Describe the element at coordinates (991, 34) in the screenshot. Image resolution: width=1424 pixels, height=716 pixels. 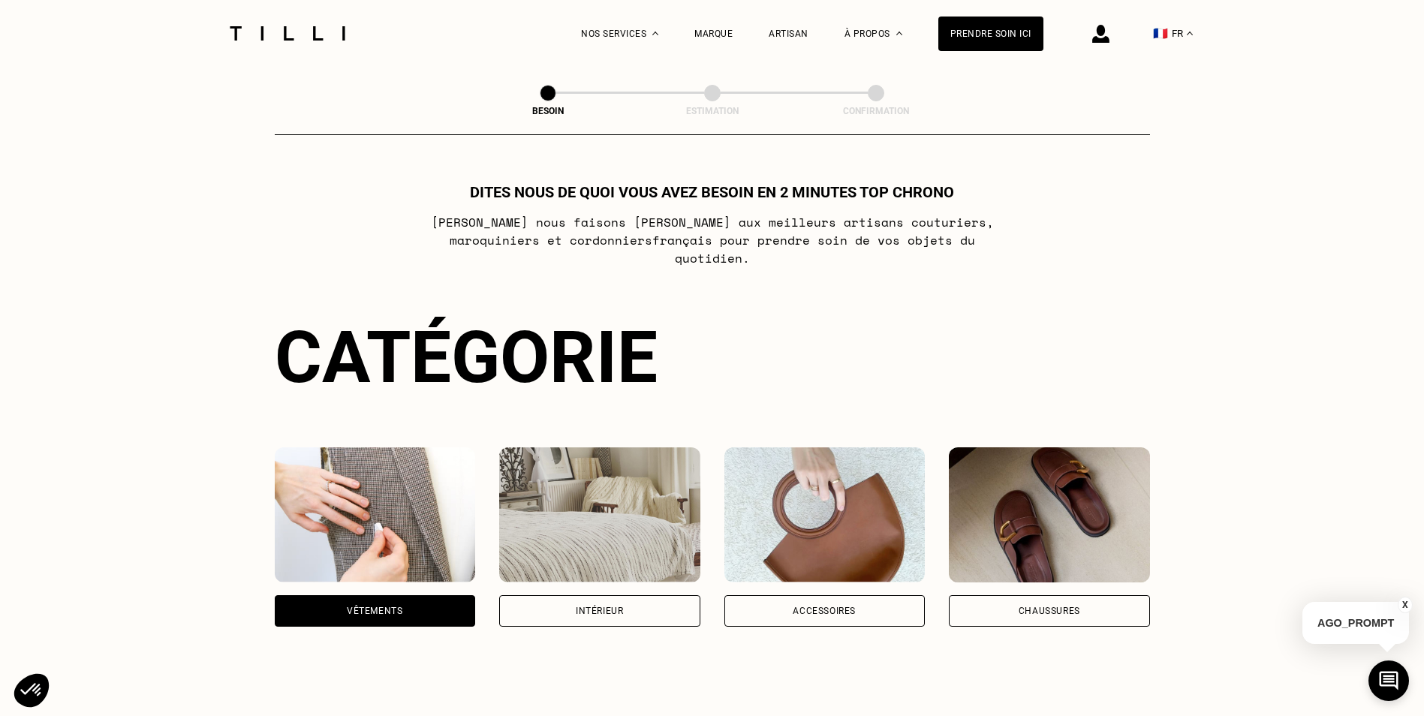
I see `a: Prendre soin ici` at that location.